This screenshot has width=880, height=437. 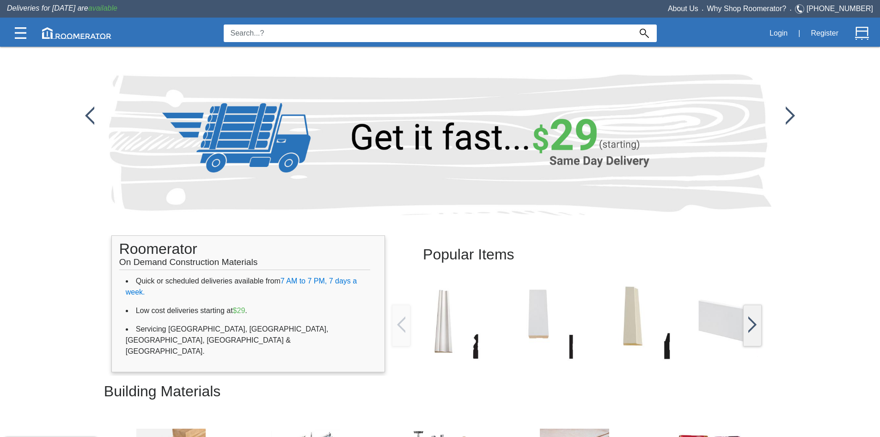 I want to click on span: On Demand Construction Materials, so click(x=189, y=259).